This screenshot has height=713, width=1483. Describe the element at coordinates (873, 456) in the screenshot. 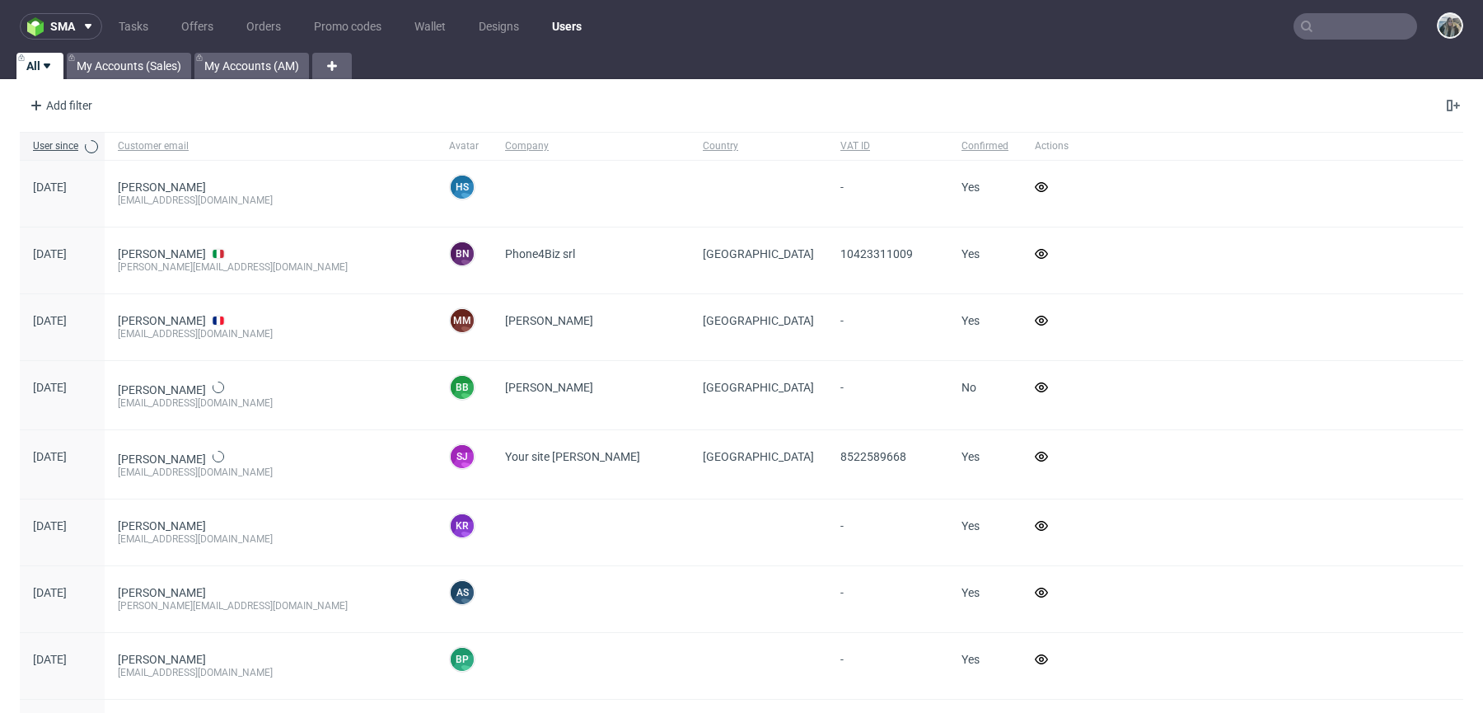

I see `span: 8522589668` at that location.